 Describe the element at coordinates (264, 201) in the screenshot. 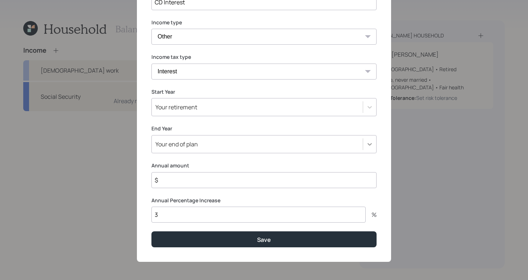

I see `label: Annual Percentage Increase` at that location.